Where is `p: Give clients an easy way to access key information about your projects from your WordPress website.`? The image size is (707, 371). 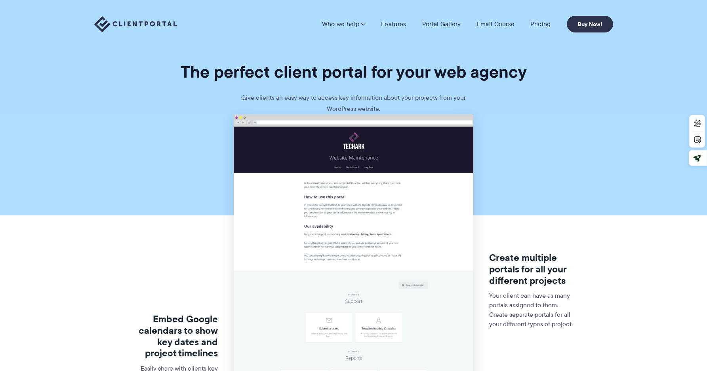
p: Give clients an easy way to access key information about your projects from your WordPress website. is located at coordinates (353, 103).